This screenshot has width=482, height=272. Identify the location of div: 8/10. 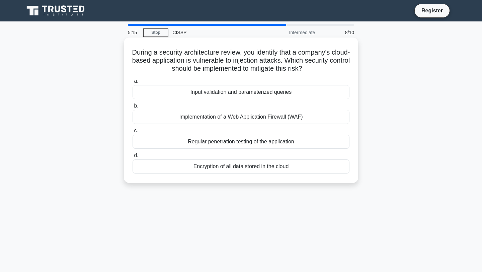
(339, 32).